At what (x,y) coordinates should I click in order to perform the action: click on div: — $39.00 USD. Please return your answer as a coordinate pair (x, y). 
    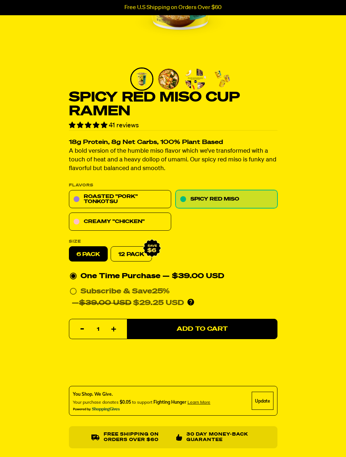
    Looking at the image, I should click on (193, 276).